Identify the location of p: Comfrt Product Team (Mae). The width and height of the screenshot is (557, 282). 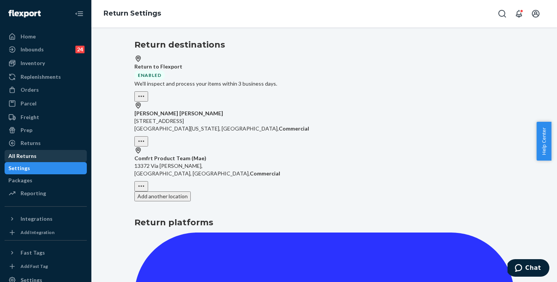
(324, 158).